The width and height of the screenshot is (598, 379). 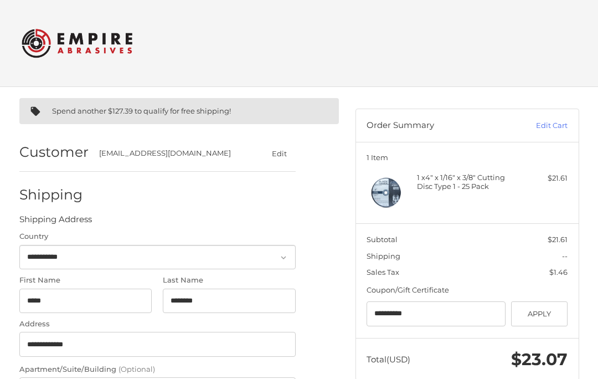 What do you see at coordinates (51, 194) in the screenshot?
I see `h2: Shipping` at bounding box center [51, 194].